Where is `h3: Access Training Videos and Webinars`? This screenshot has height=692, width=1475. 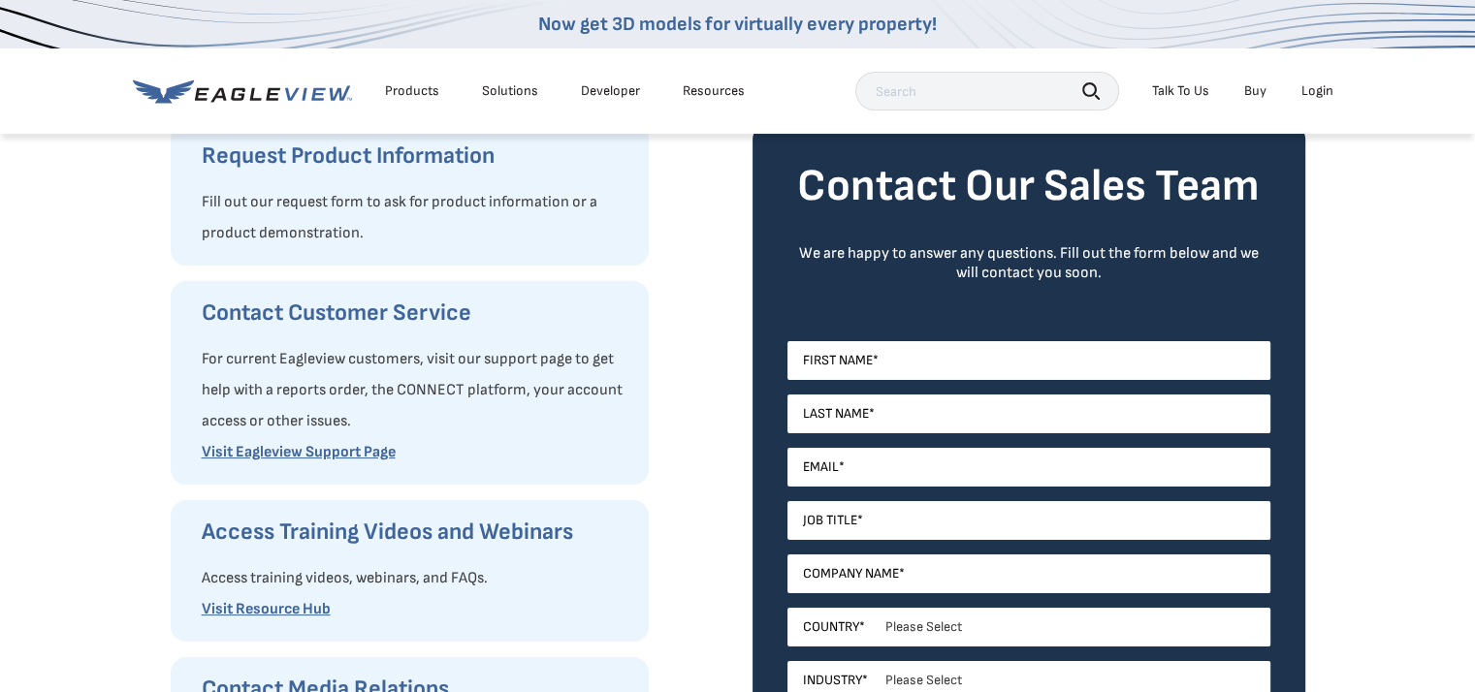 h3: Access Training Videos and Webinars is located at coordinates (415, 532).